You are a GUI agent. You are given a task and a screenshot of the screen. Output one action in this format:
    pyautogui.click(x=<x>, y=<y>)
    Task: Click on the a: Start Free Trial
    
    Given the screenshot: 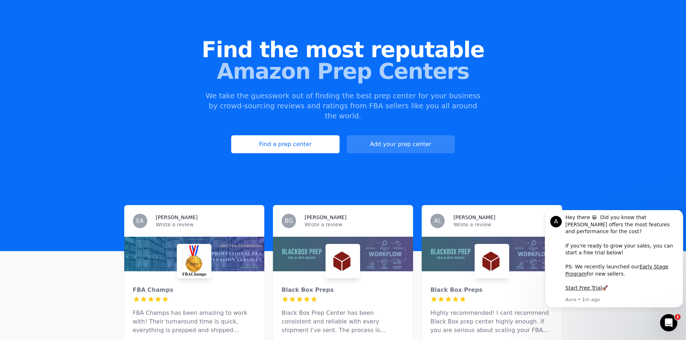 What is the action you would take?
    pyautogui.click(x=41, y=78)
    